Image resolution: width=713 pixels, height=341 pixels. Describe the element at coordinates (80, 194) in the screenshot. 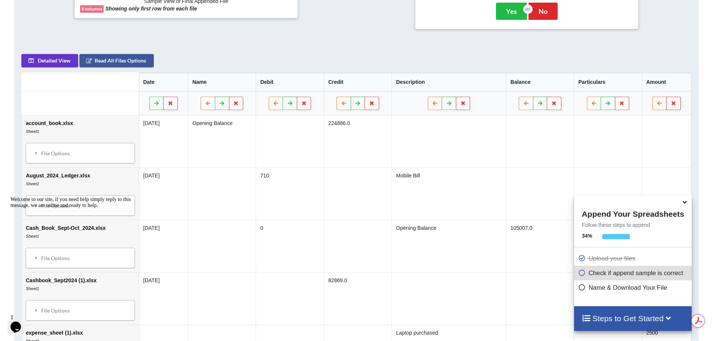

I see `td: August_2024_Ledger.xlsx` at that location.